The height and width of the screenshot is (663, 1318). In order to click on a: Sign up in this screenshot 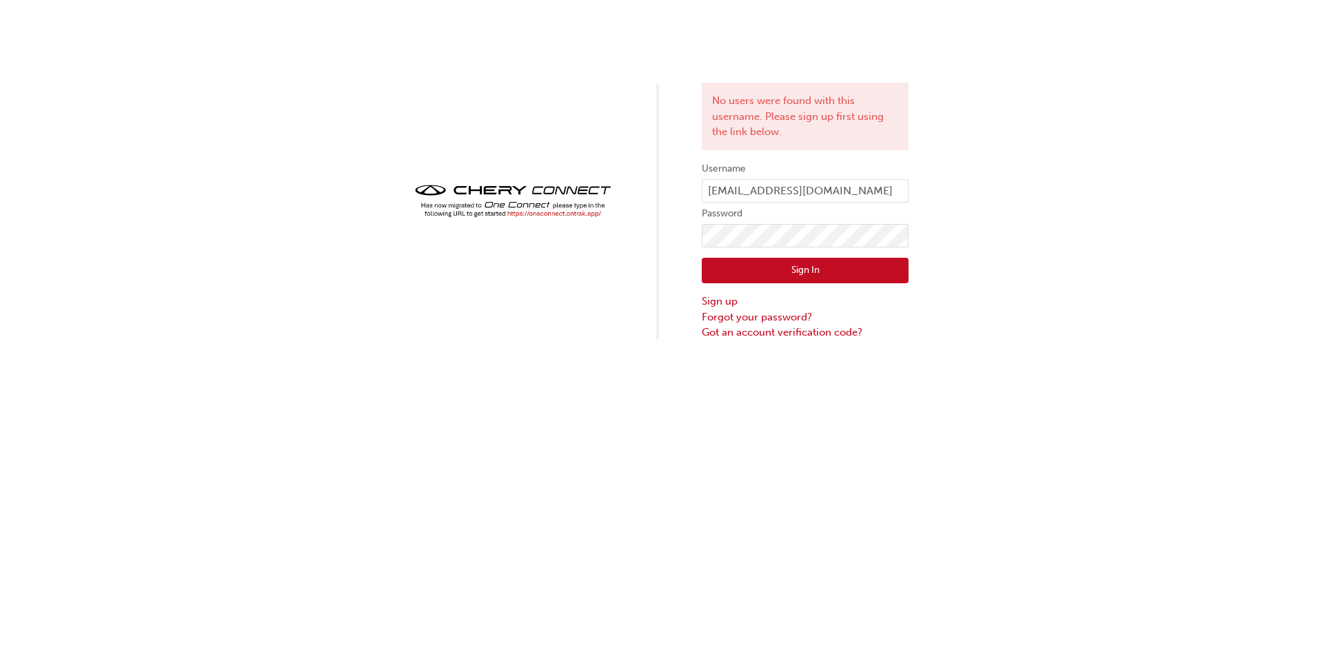, I will do `click(805, 301)`.